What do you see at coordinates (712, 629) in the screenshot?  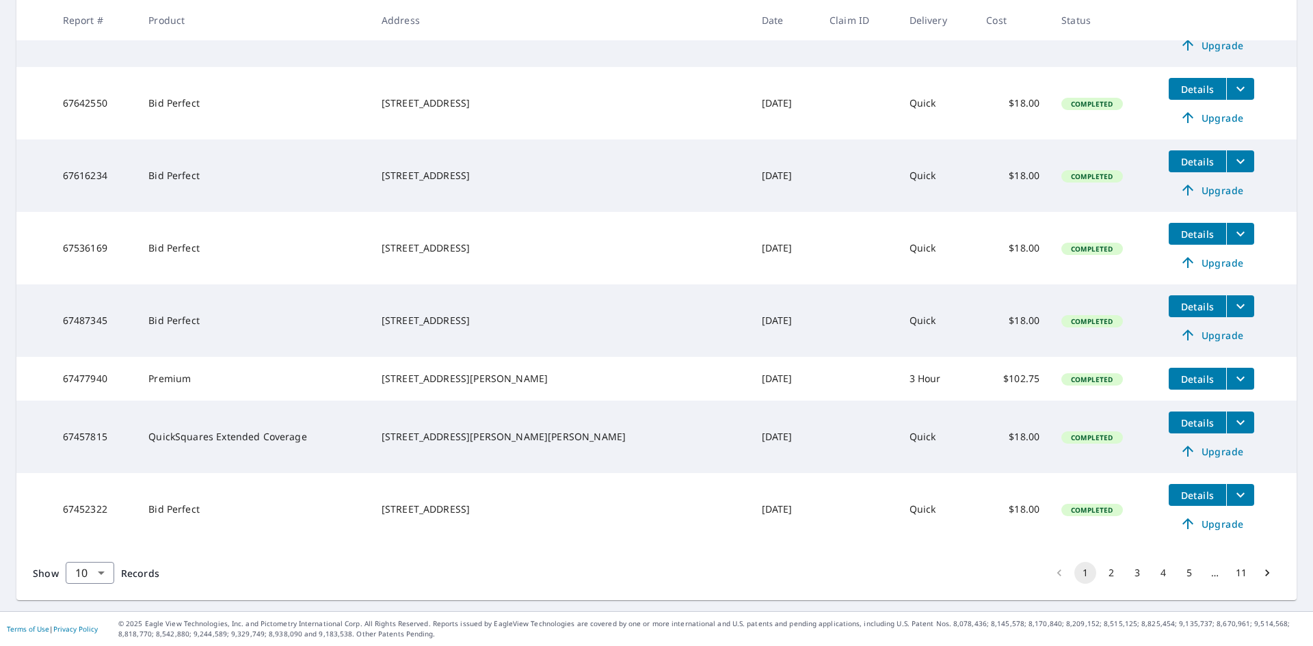 I see `p: © 2025 Eagle View Technologies, Inc. and Pictometry International Corp. All Rights Reserved. Repo...` at bounding box center [712, 629].